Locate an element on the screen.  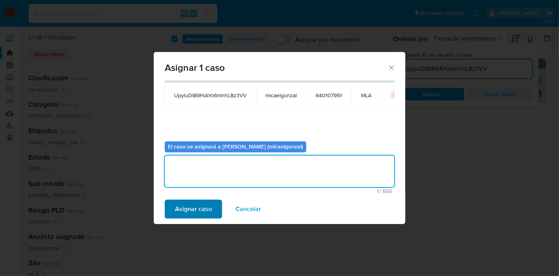
button: Cerrar ventana is located at coordinates (391, 67).